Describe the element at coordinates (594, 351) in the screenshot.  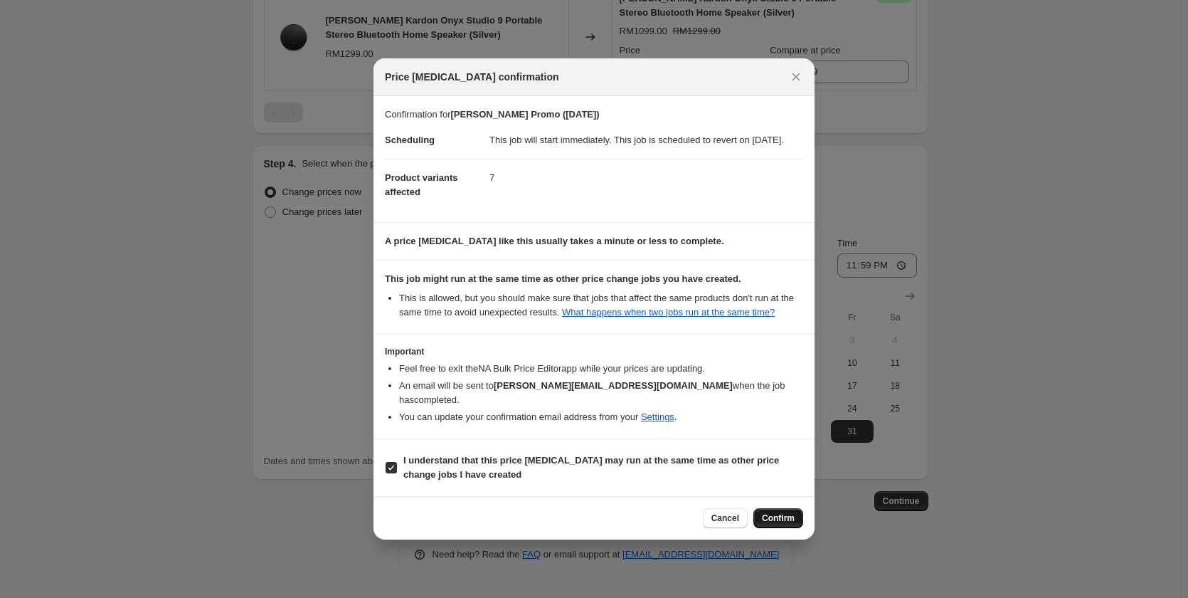
I see `h3: Important` at that location.